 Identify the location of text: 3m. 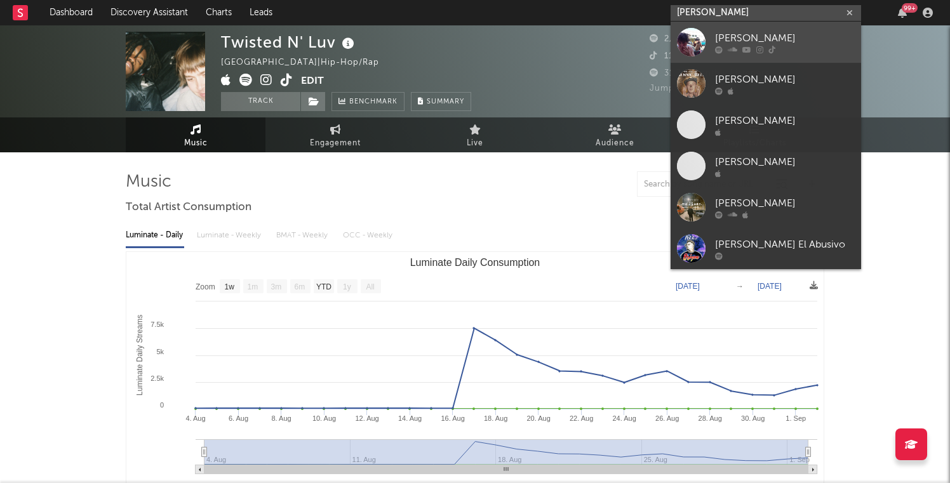
(276, 287).